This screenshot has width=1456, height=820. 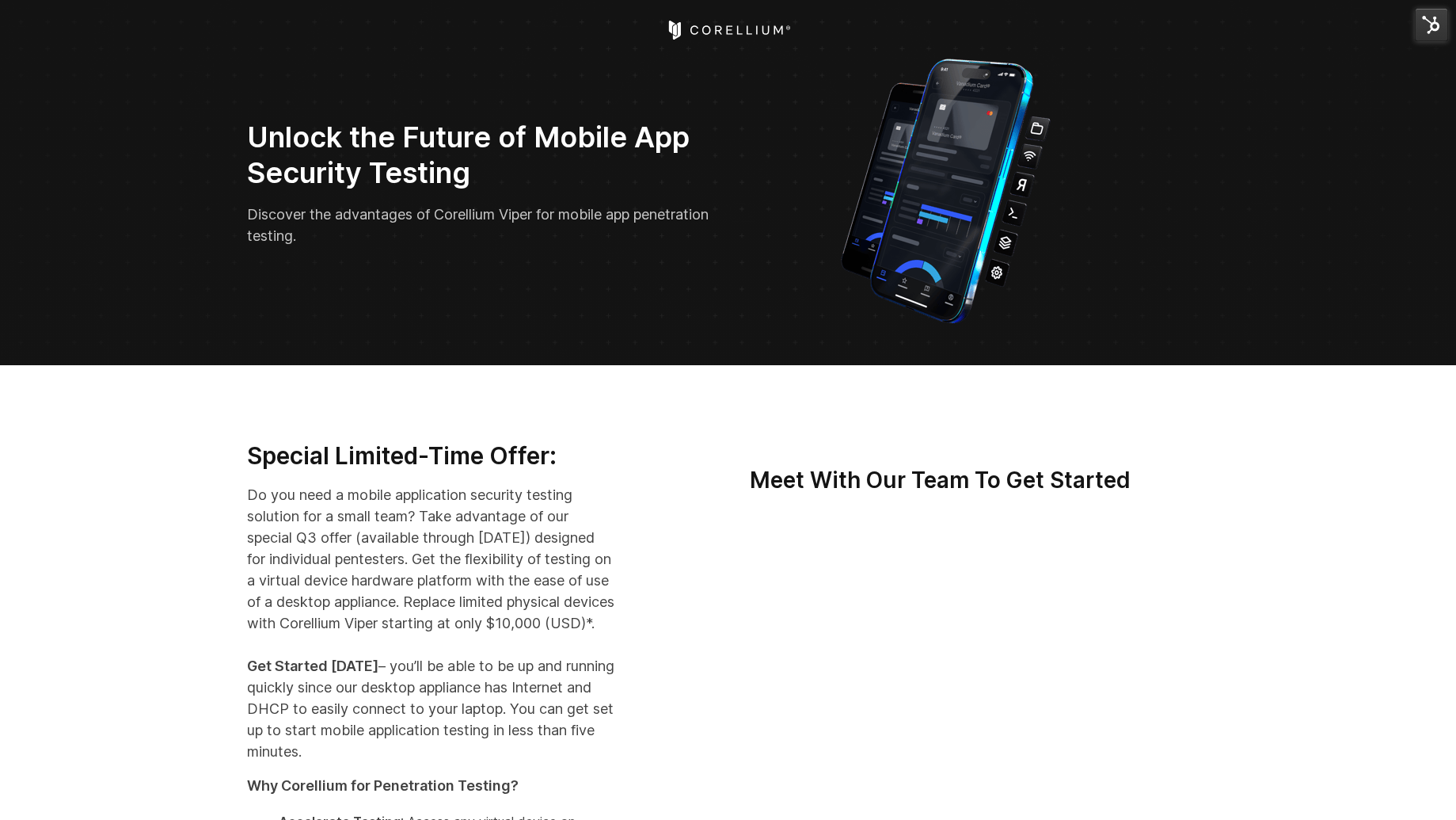 I want to click on h3: Special Limited-Time Offer:, so click(x=431, y=456).